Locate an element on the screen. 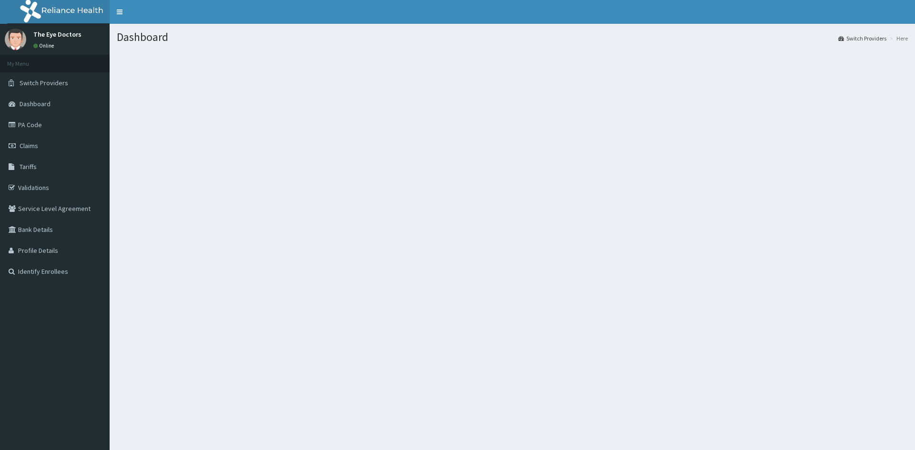  span: Switch Providers is located at coordinates (44, 83).